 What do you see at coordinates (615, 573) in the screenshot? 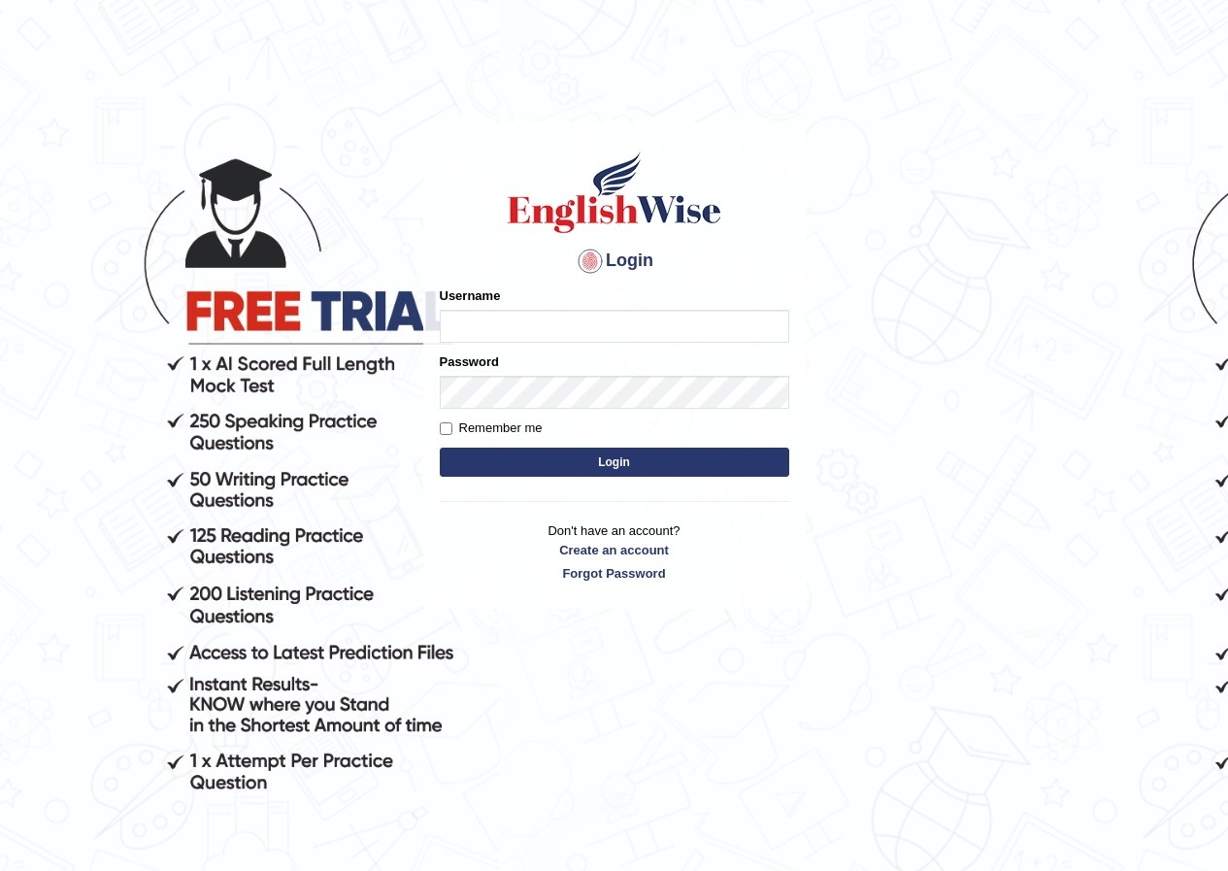
I see `a: Forgot Password` at bounding box center [615, 573].